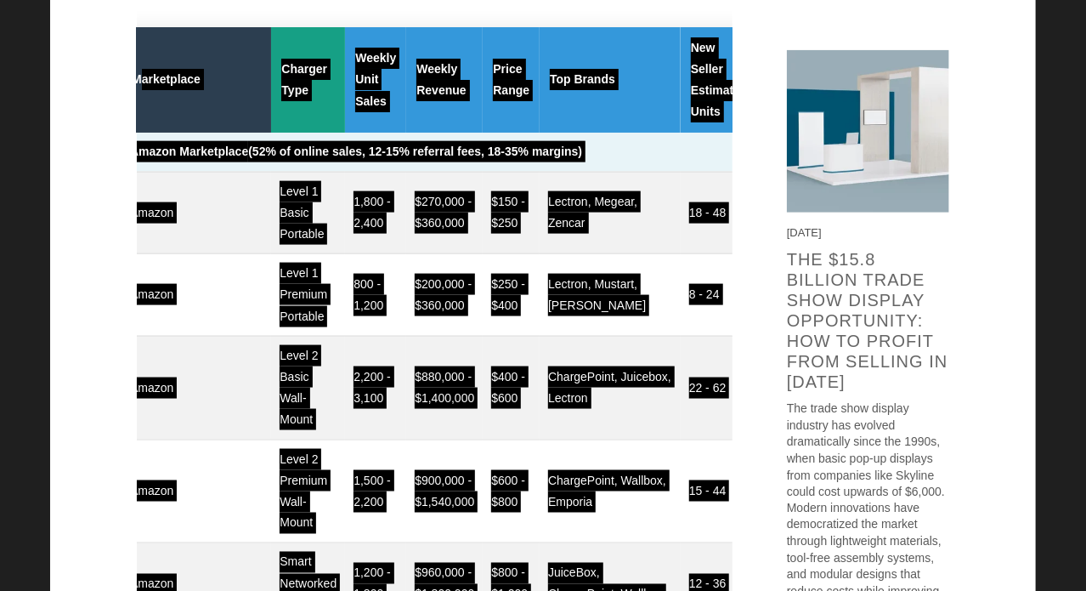  Describe the element at coordinates (376, 491) in the screenshot. I see `td: 1,500 - 2,200` at that location.